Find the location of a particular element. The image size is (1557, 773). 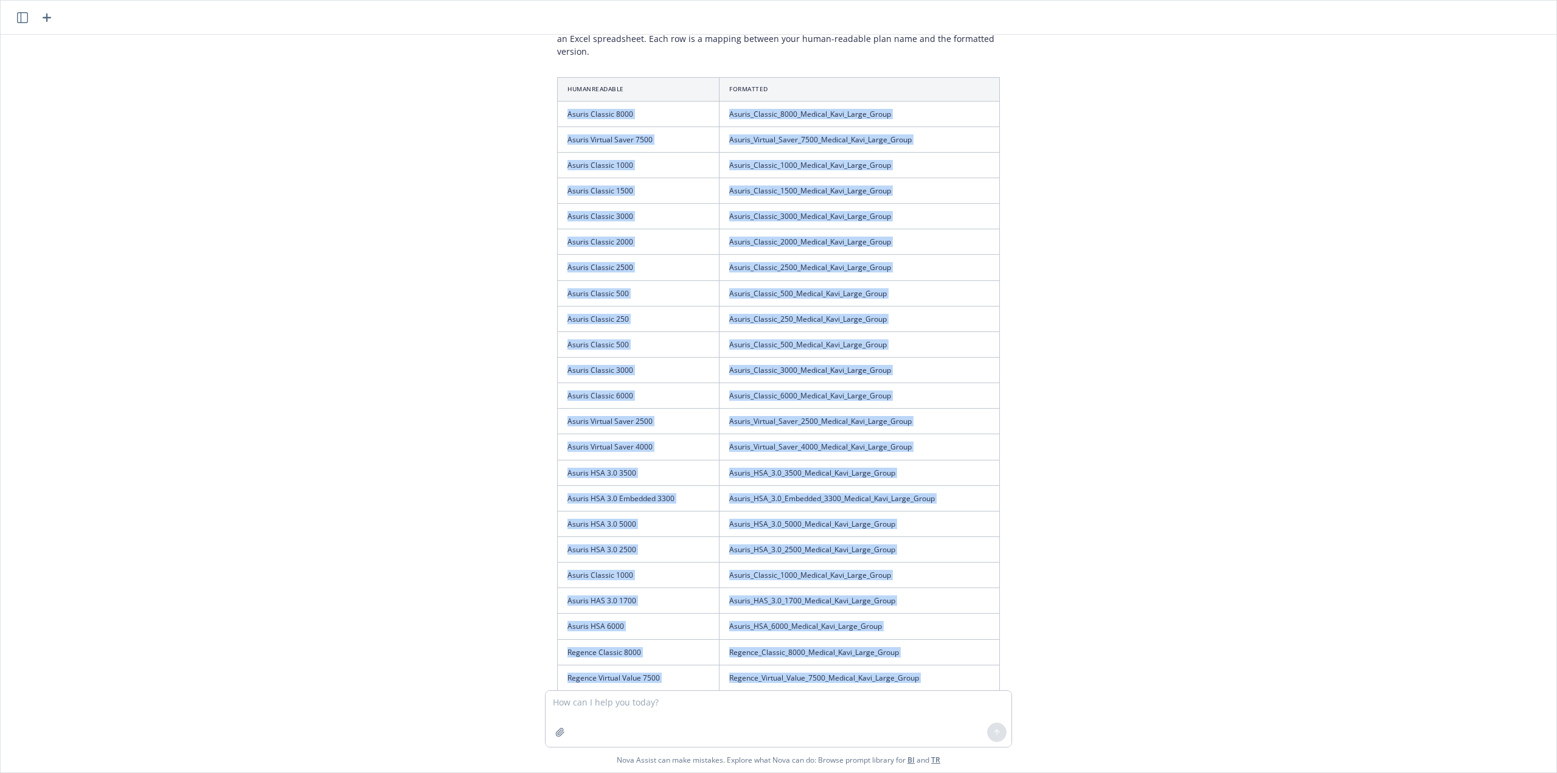

td: Asuris HSA 3.0 3500 is located at coordinates (639, 473).